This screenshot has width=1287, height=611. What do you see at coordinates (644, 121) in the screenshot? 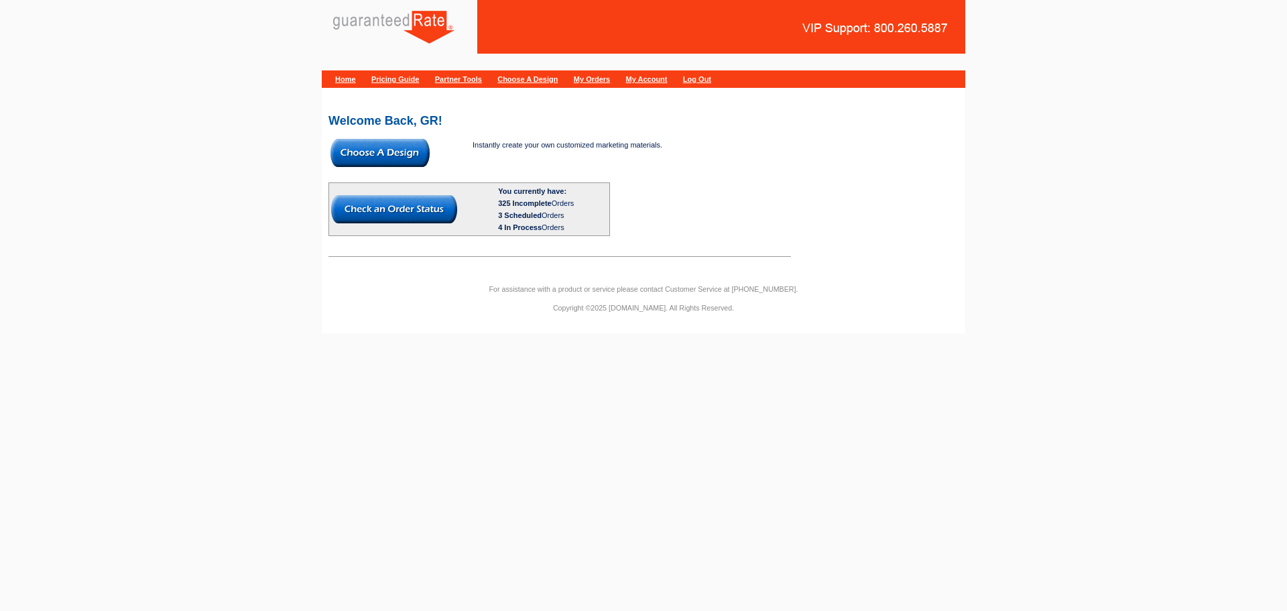
I see `h2: Welcome Back, GR!` at bounding box center [644, 121].